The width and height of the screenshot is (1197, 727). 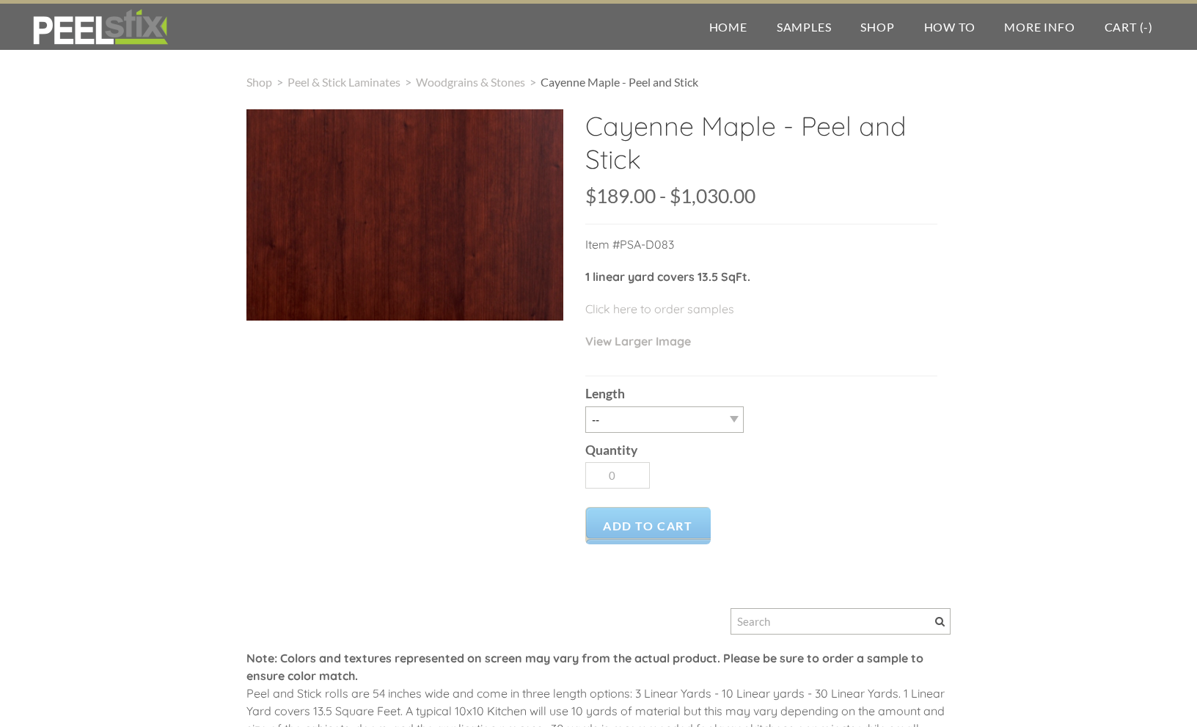 I want to click on a: Woodgrains & Stones, so click(x=470, y=81).